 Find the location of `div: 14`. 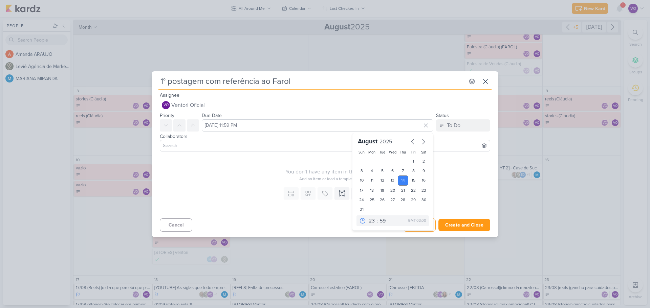

div: 14 is located at coordinates (403, 181).